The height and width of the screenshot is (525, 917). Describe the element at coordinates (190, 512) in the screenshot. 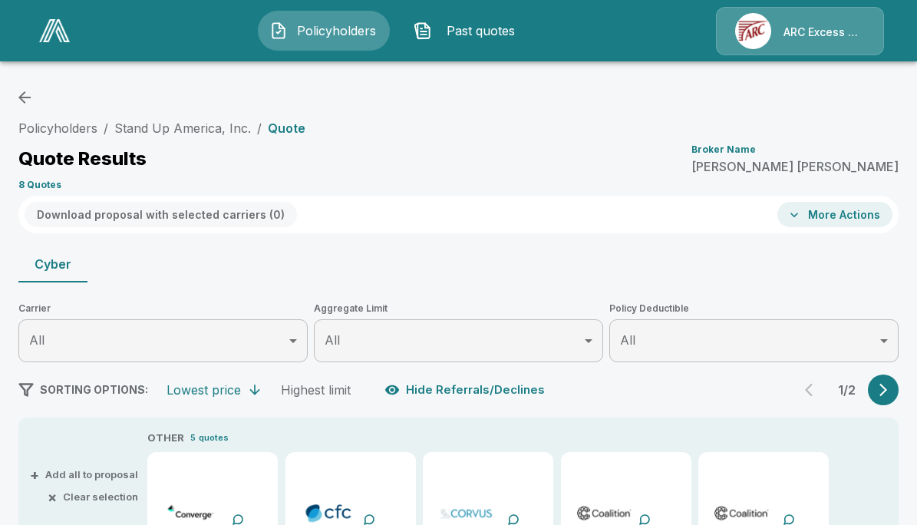

I see `img: convergecybersurplus` at that location.